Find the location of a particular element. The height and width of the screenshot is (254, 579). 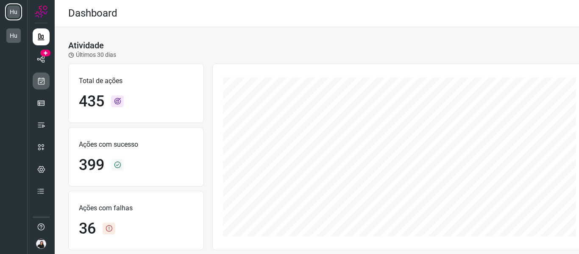

p: Total de ações is located at coordinates (136, 81).